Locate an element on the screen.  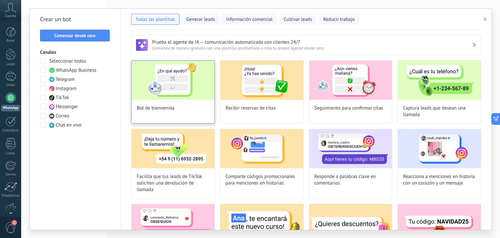
div: Listas is located at coordinates (11, 153).